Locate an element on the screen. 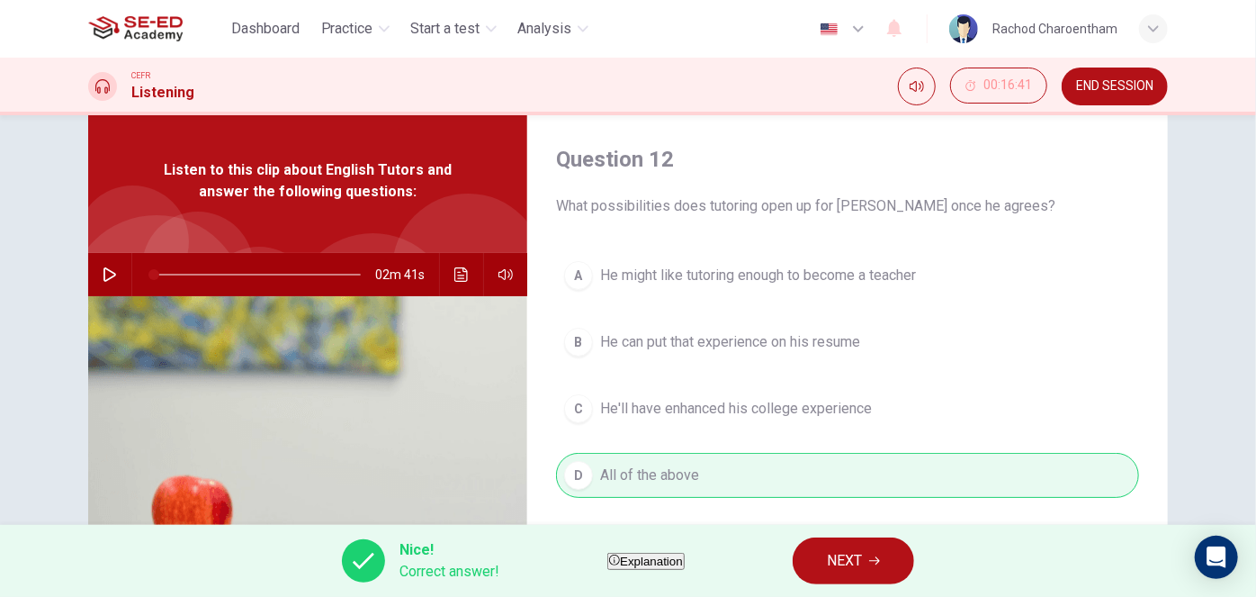  span: Nice! is located at coordinates (449, 550).